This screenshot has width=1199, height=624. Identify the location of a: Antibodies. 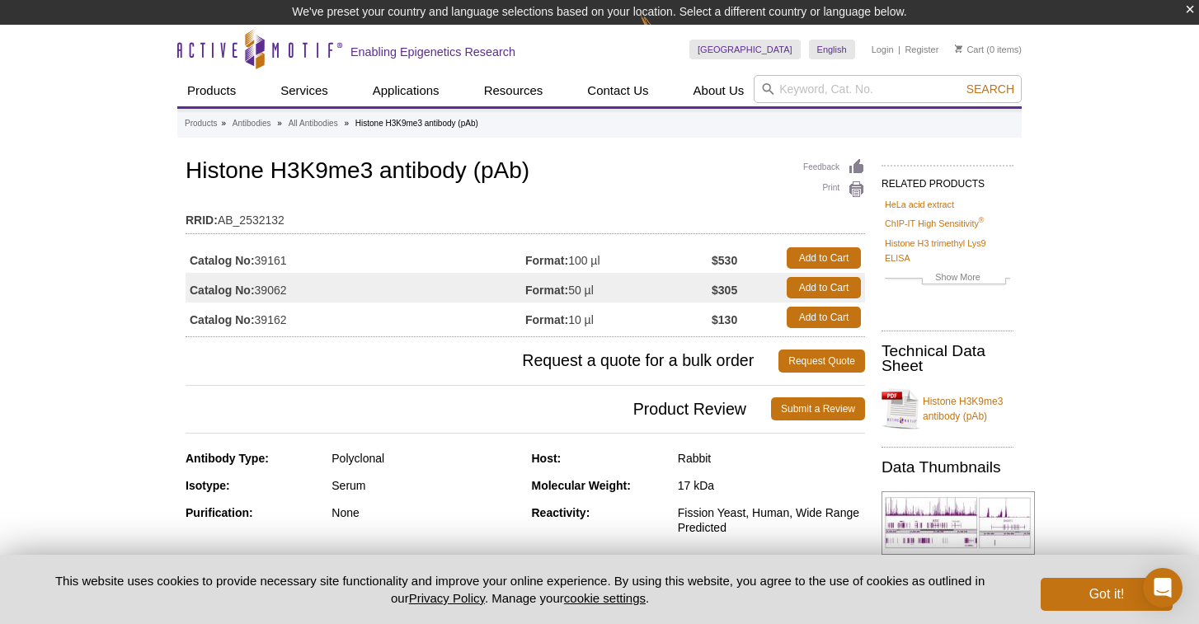
(252, 124).